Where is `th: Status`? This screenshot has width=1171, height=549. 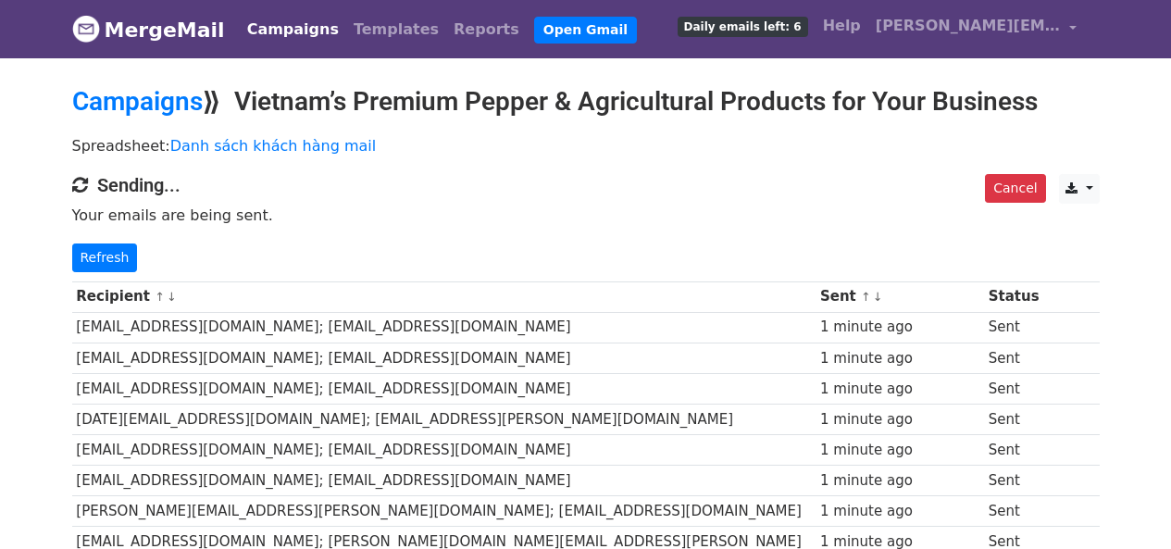 th: Status is located at coordinates (1014, 296).